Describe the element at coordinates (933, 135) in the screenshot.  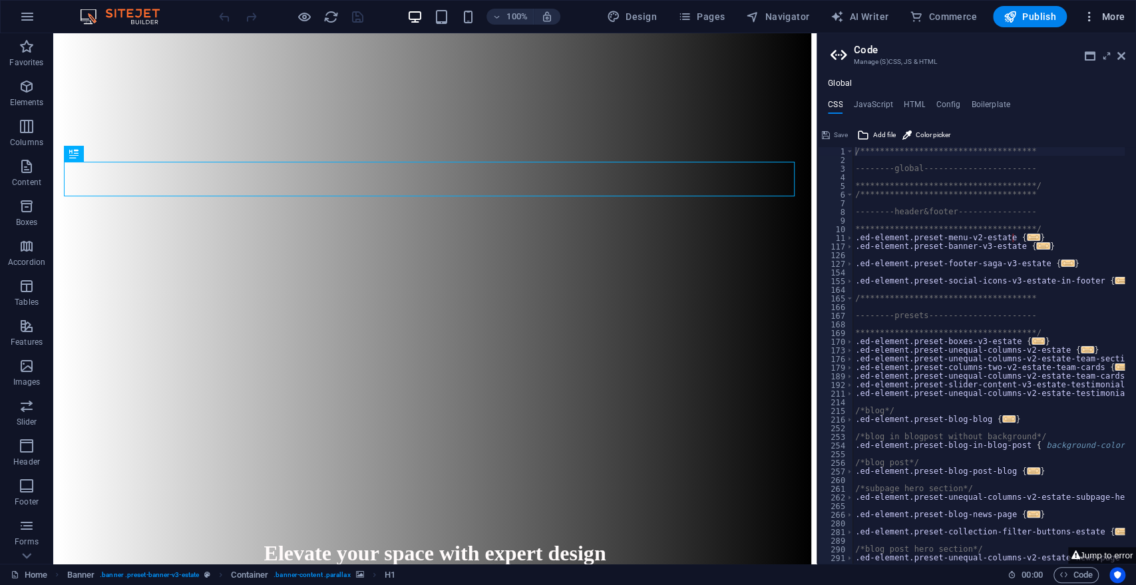
I see `span: Color picker` at that location.